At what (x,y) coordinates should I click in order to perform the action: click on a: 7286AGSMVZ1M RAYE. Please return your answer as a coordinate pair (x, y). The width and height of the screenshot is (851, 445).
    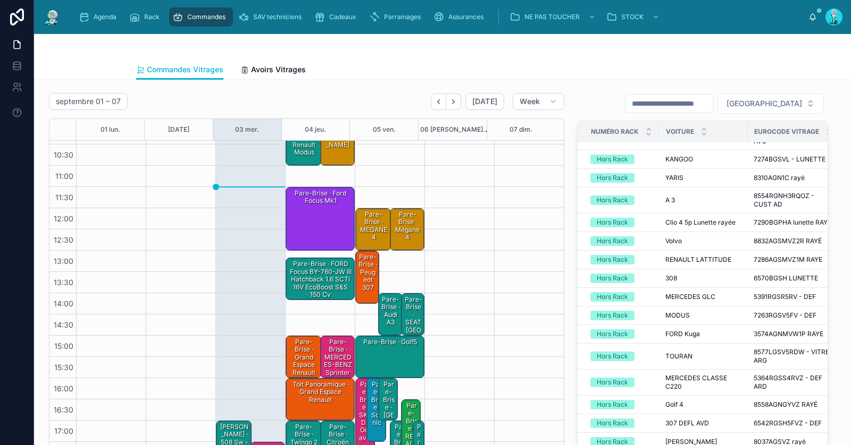
    Looking at the image, I should click on (793, 260).